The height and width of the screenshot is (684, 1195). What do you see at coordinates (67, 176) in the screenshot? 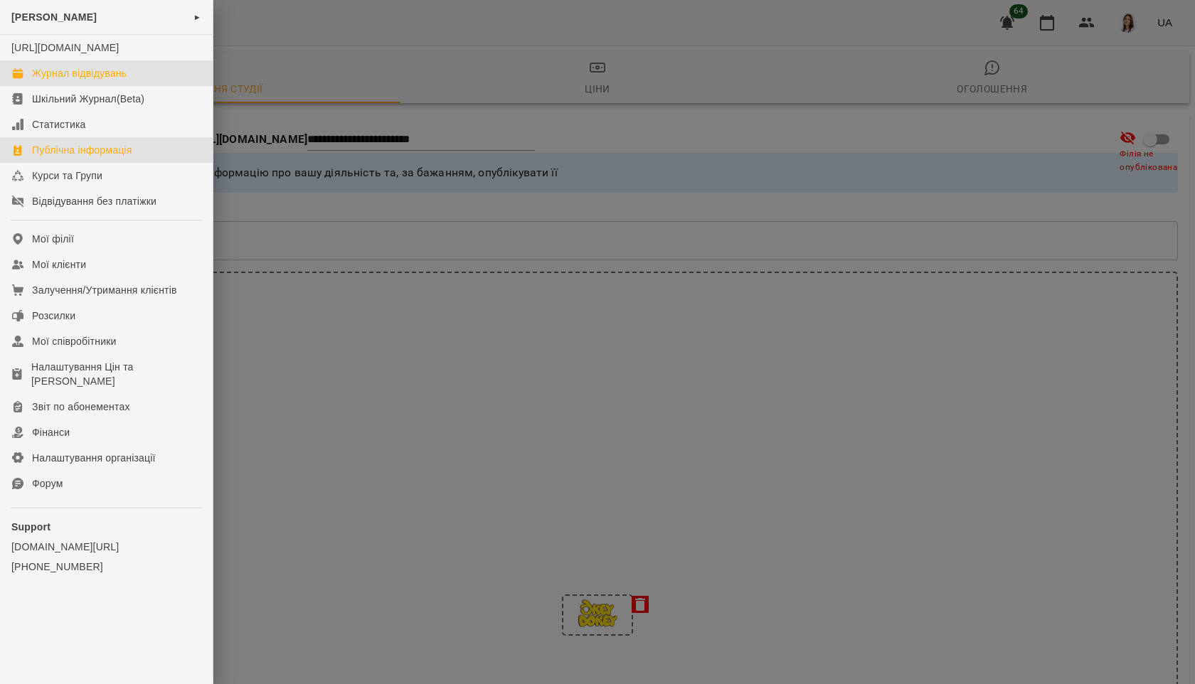
I see `div: Курси та Групи` at bounding box center [67, 176].